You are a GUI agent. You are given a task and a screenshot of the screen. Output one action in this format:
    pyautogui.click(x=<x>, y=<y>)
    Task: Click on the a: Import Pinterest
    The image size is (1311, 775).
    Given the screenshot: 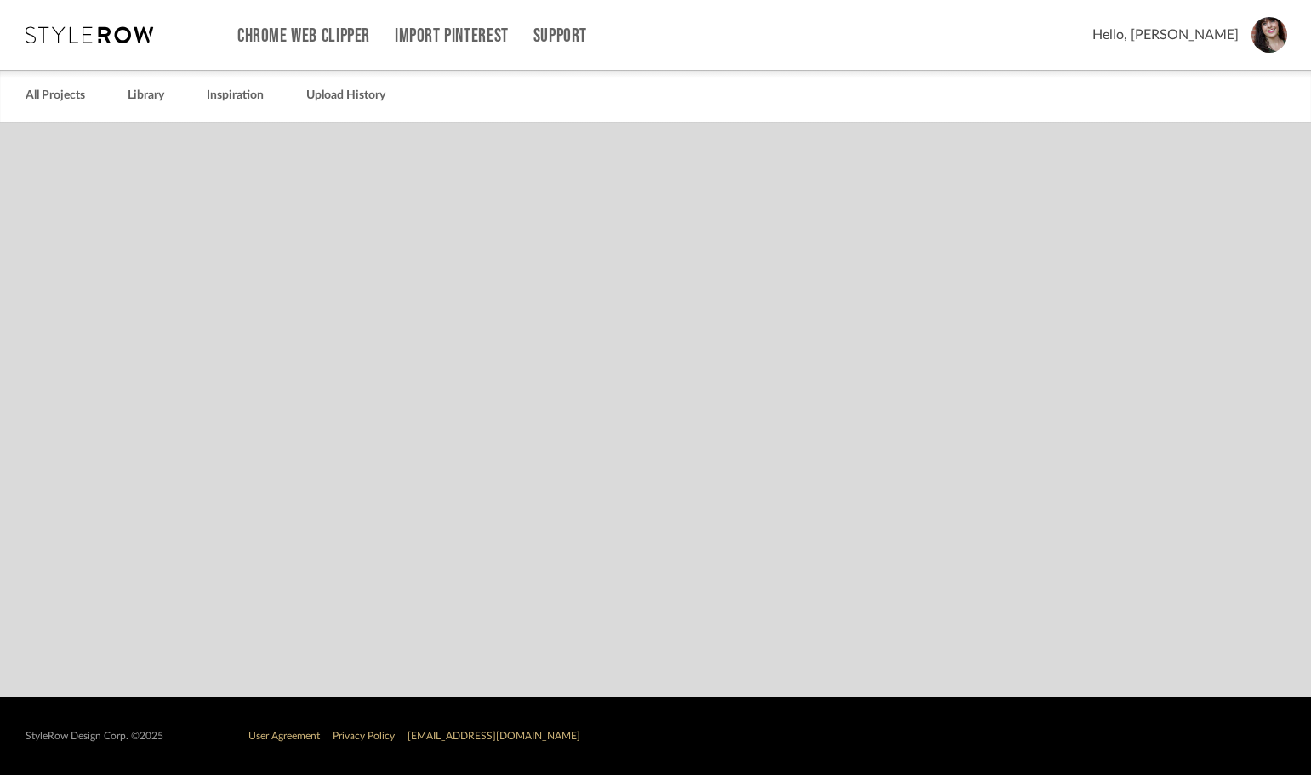 What is the action you would take?
    pyautogui.click(x=452, y=36)
    